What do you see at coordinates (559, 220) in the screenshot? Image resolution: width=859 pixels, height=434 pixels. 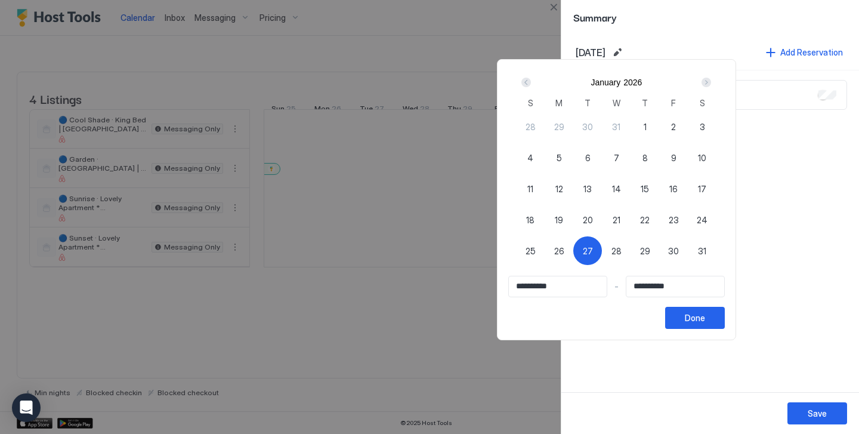 I see `span: 19` at bounding box center [559, 220].